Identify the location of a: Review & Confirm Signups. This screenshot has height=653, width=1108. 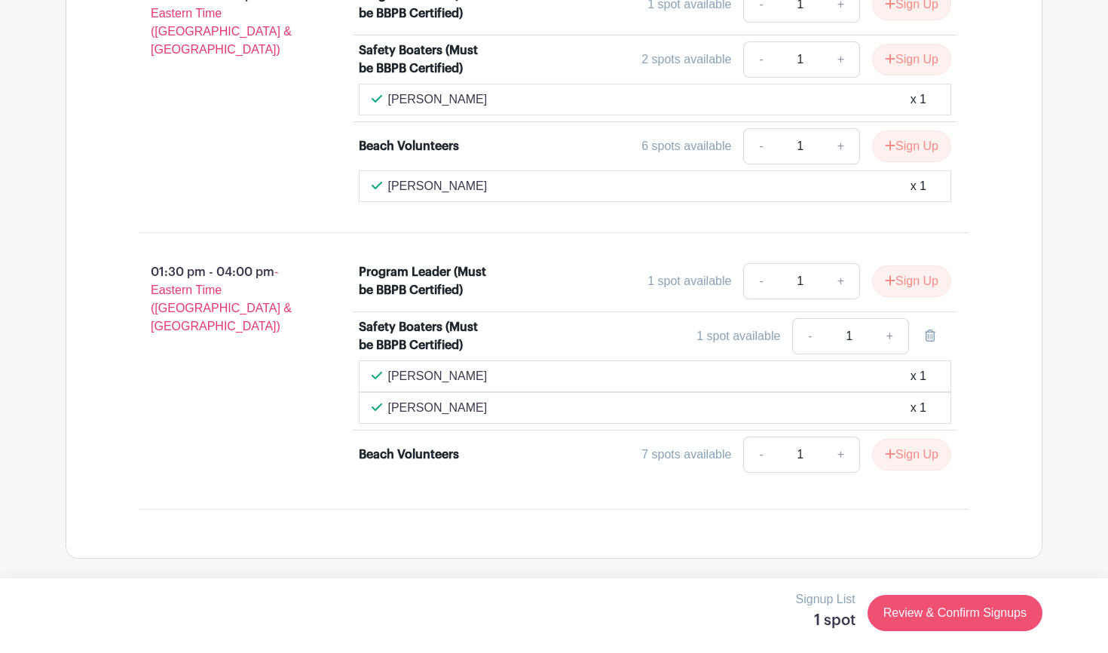
(955, 613).